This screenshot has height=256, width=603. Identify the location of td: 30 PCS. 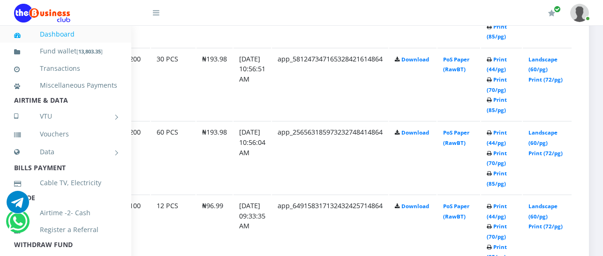
(173, 84).